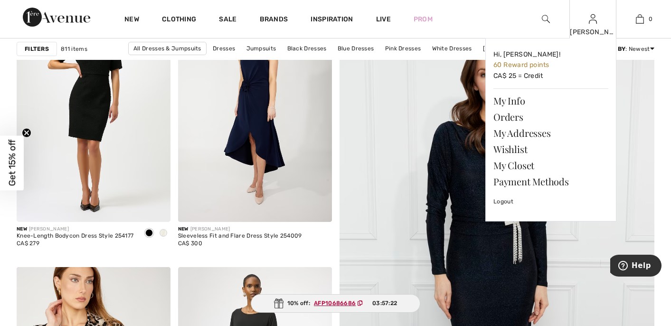 This screenshot has width=671, height=326. What do you see at coordinates (57, 17) in the screenshot?
I see `img: 1ère Avenue` at bounding box center [57, 17].